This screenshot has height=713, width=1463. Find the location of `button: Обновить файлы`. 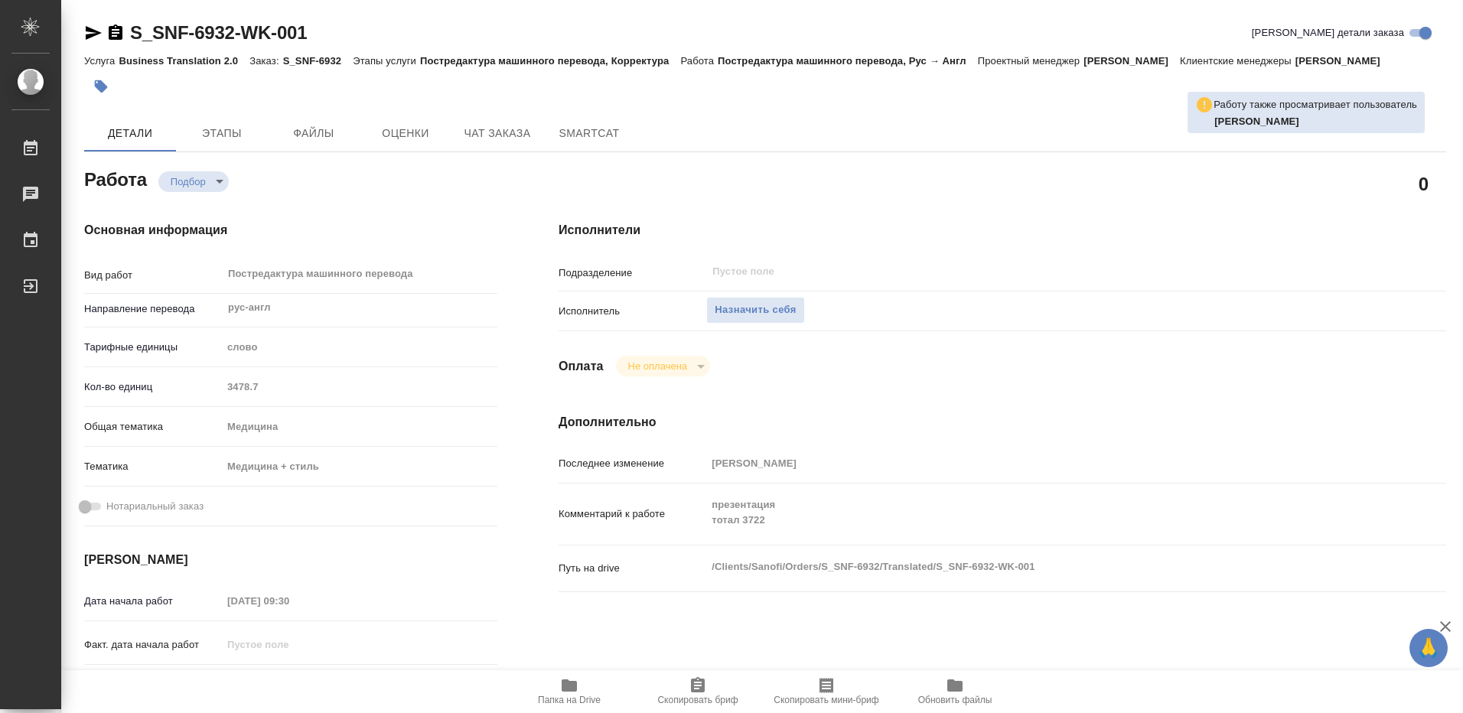

button: Обновить файлы is located at coordinates (955, 692).